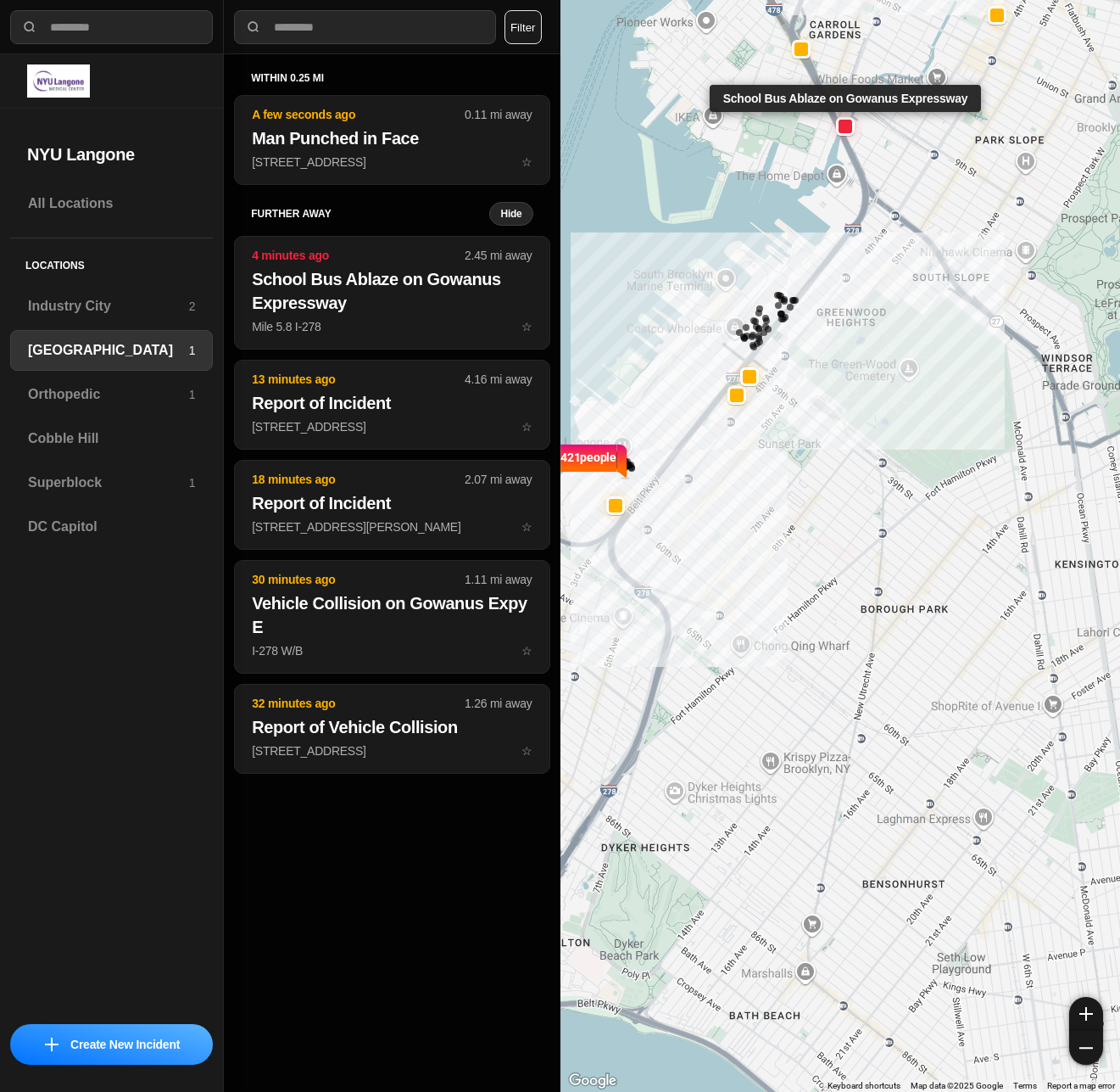 This screenshot has height=1092, width=1120. I want to click on p: 2, so click(192, 307).